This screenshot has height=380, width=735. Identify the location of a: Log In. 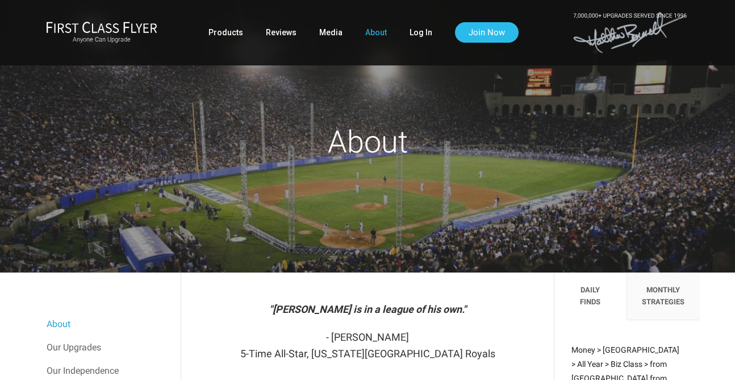
(421, 32).